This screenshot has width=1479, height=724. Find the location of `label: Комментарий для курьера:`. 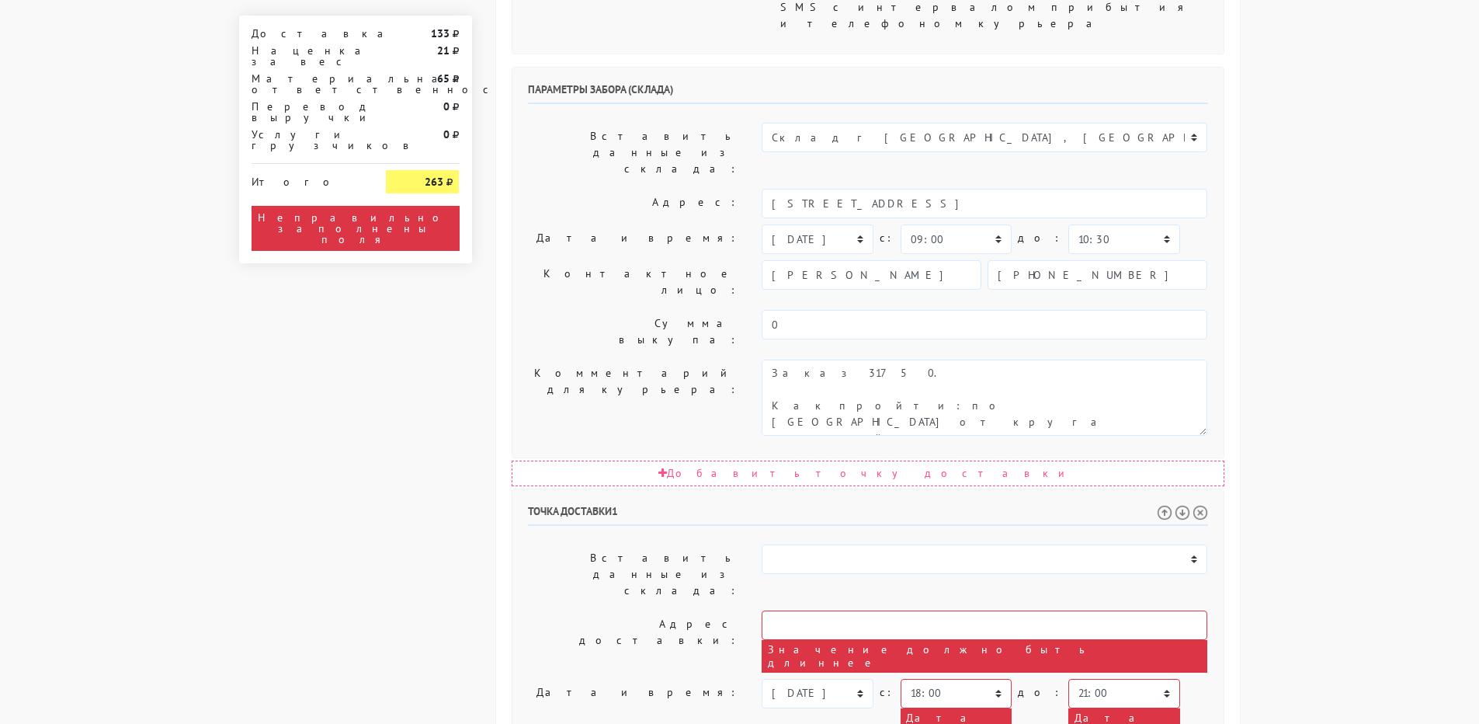

label: Комментарий для курьера: is located at coordinates (634, 398).